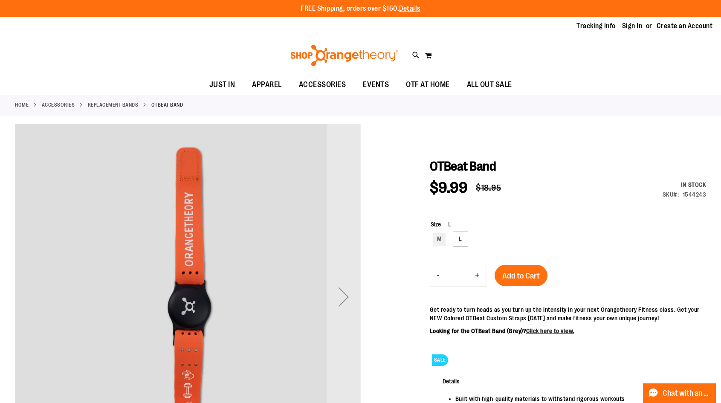 The width and height of the screenshot is (721, 403). I want to click on p: Get ready to turn heads as you turn up the intensity in your next Orangetheory Fitness class. Get..., so click(568, 314).